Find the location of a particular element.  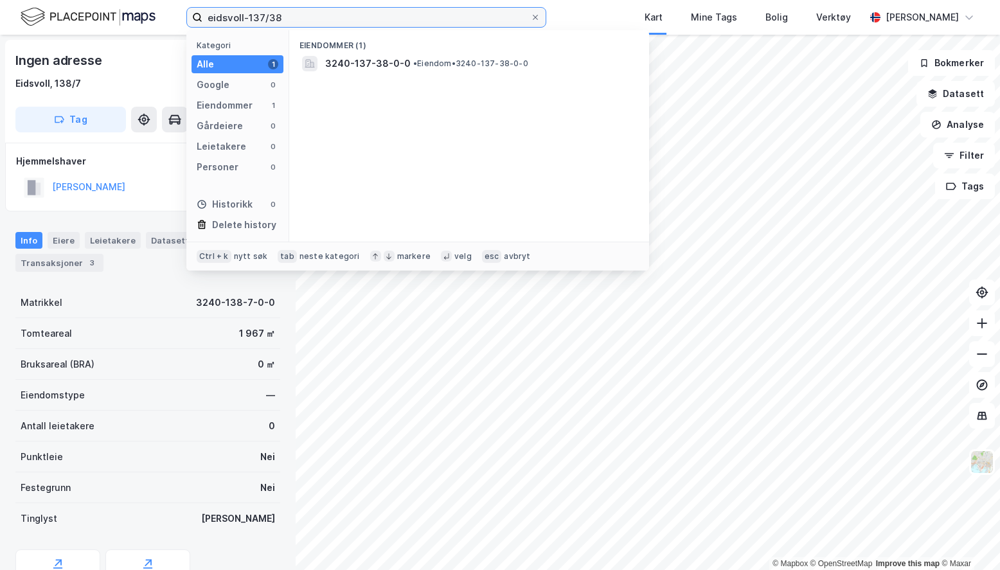

div: Punktleie is located at coordinates (42, 457).